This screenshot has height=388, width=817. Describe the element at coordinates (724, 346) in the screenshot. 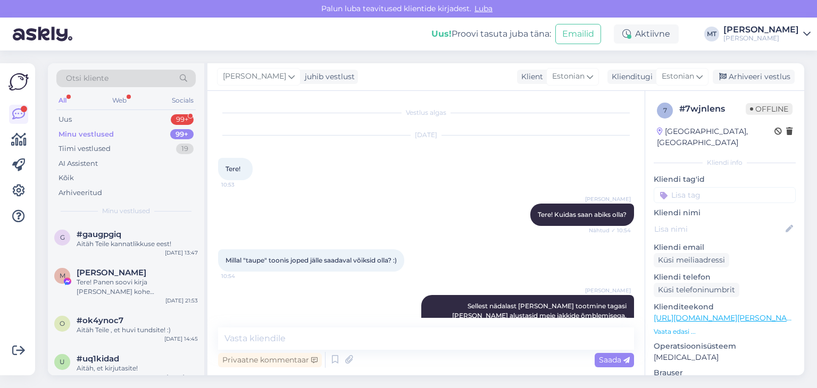

I see `p: Operatsioonisüsteem` at that location.